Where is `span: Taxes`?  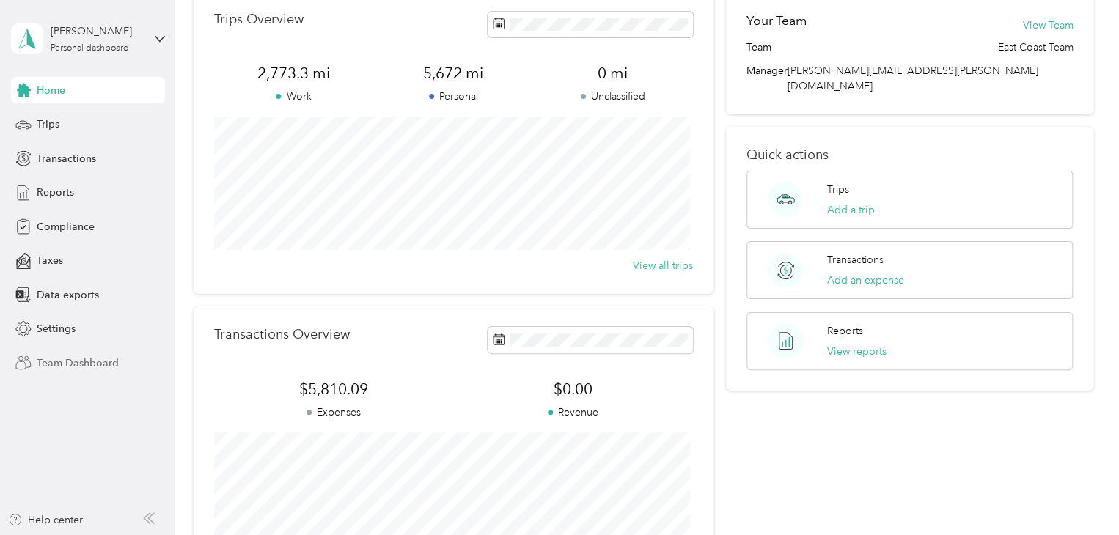 span: Taxes is located at coordinates (50, 260).